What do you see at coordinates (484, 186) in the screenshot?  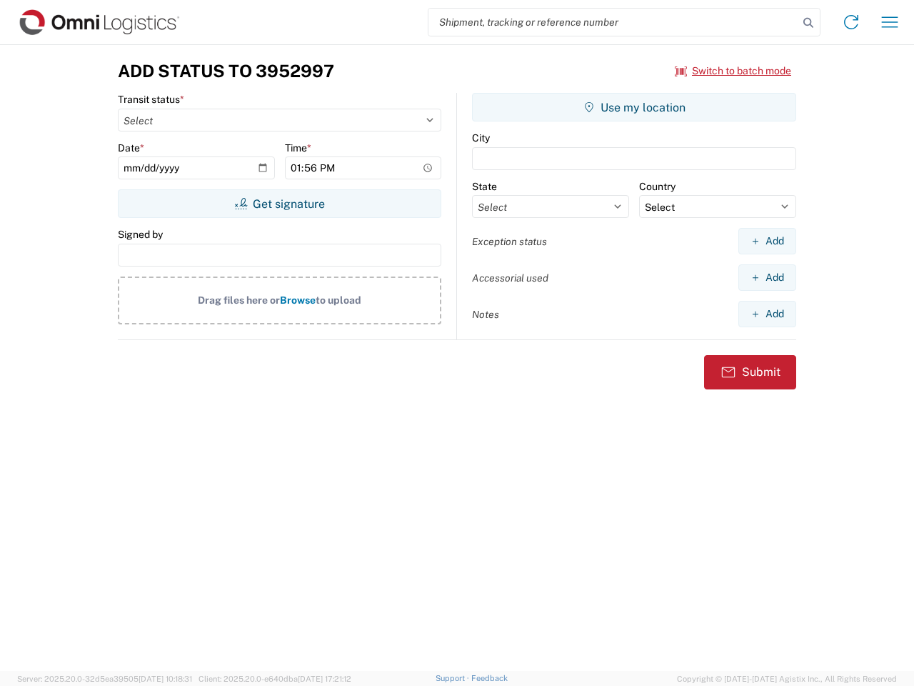 I see `label: State` at bounding box center [484, 186].